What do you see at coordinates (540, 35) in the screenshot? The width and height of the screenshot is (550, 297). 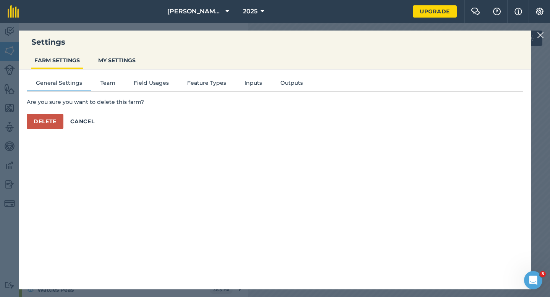 I see `img: svg+xml;base64,PHN2ZyB4bWxucz0iaHR0cDovL3d3dy53My5vcmcvMjAwMC9zdmciIHdpZHRoPSIyMiIgaGVpZ2h0PSIzMC...` at bounding box center [540, 35].